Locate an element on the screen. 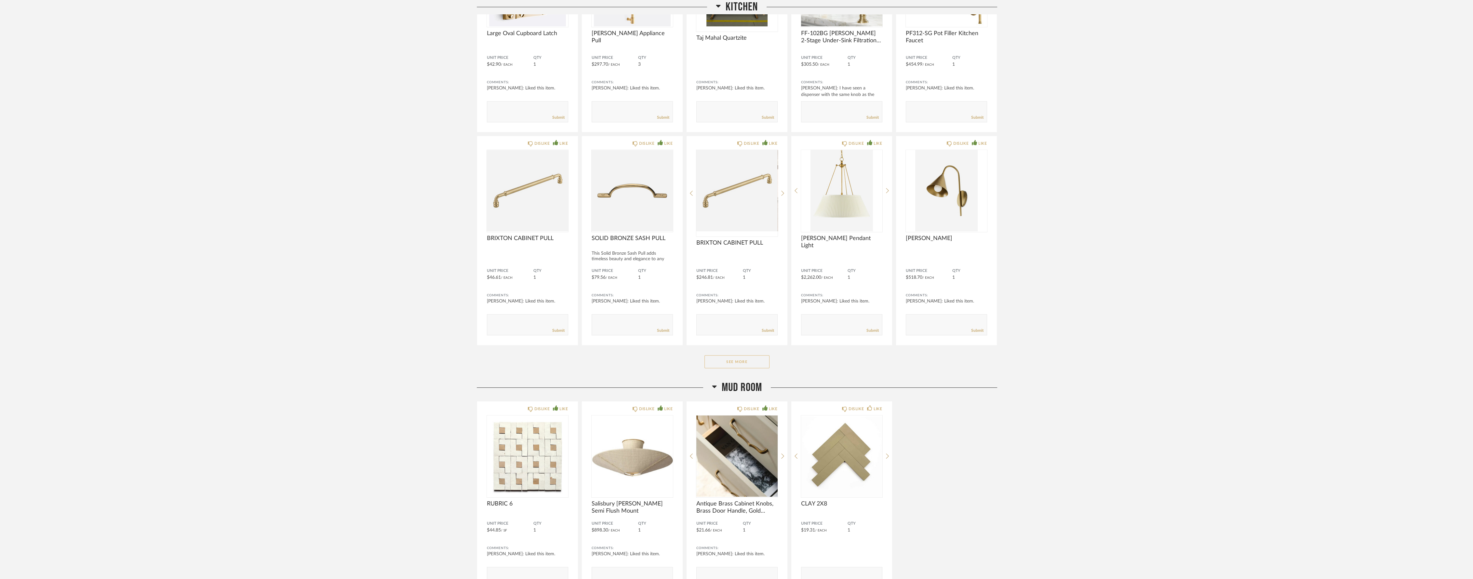  span: $518.70 is located at coordinates (914, 277).